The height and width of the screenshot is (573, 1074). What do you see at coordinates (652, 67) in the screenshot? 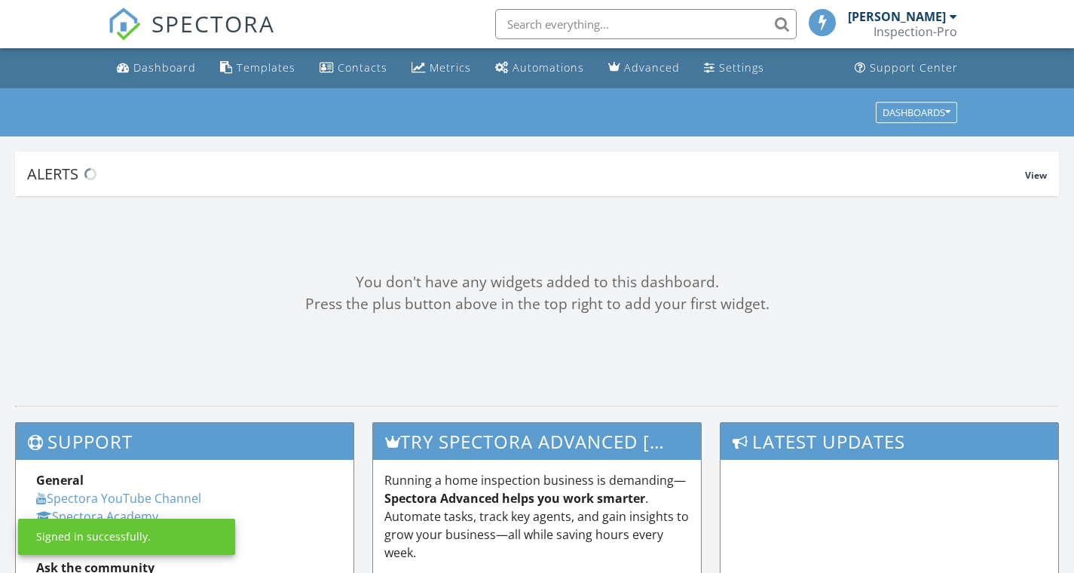
I see `div: Advanced` at bounding box center [652, 67].